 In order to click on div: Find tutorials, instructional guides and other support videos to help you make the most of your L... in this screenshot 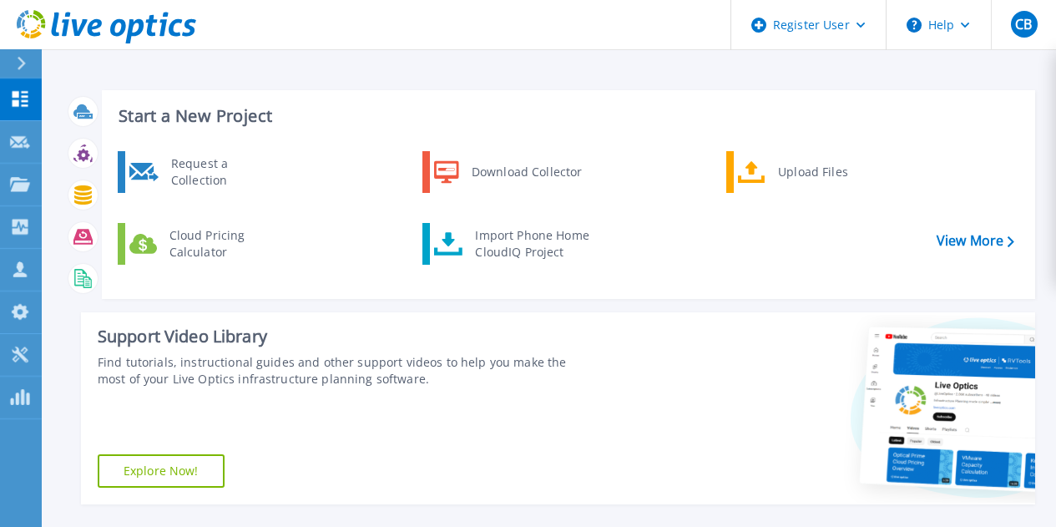, I will do `click(346, 371)`.